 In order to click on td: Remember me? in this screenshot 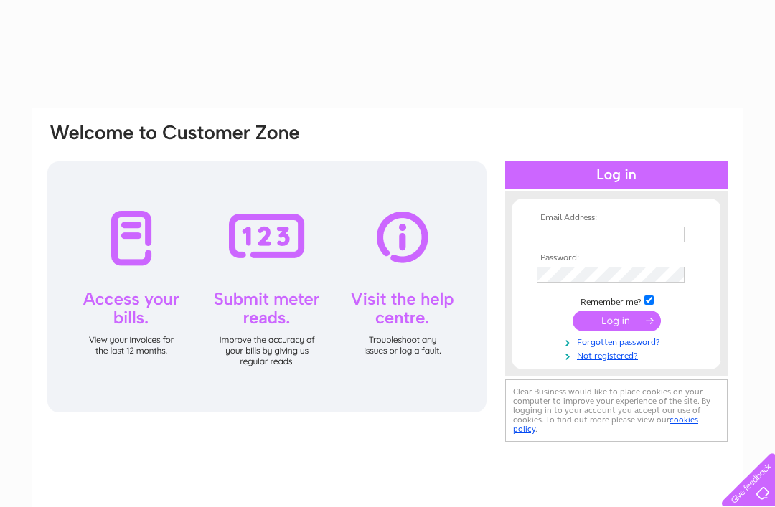, I will do `click(616, 301)`.